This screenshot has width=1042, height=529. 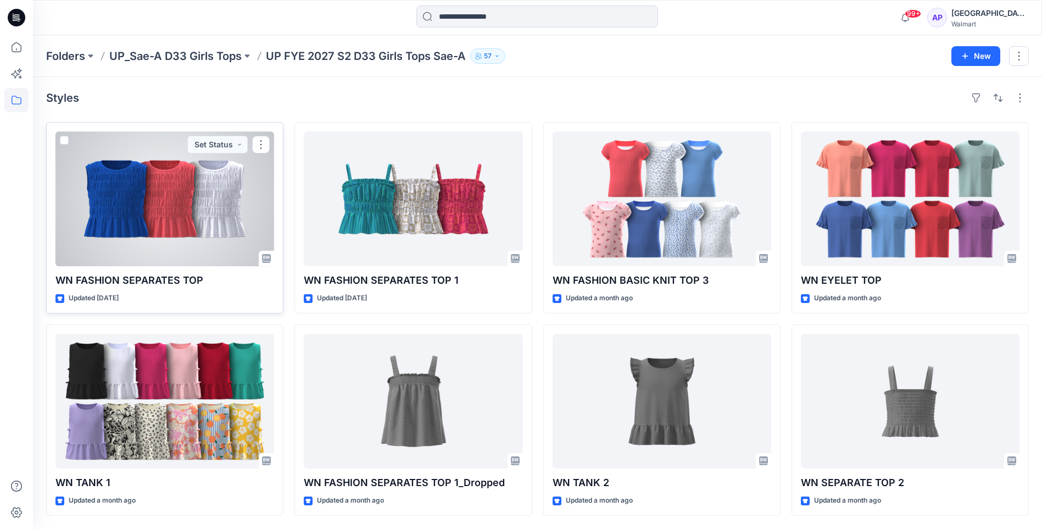 I want to click on a: WN TANK 1, so click(x=165, y=401).